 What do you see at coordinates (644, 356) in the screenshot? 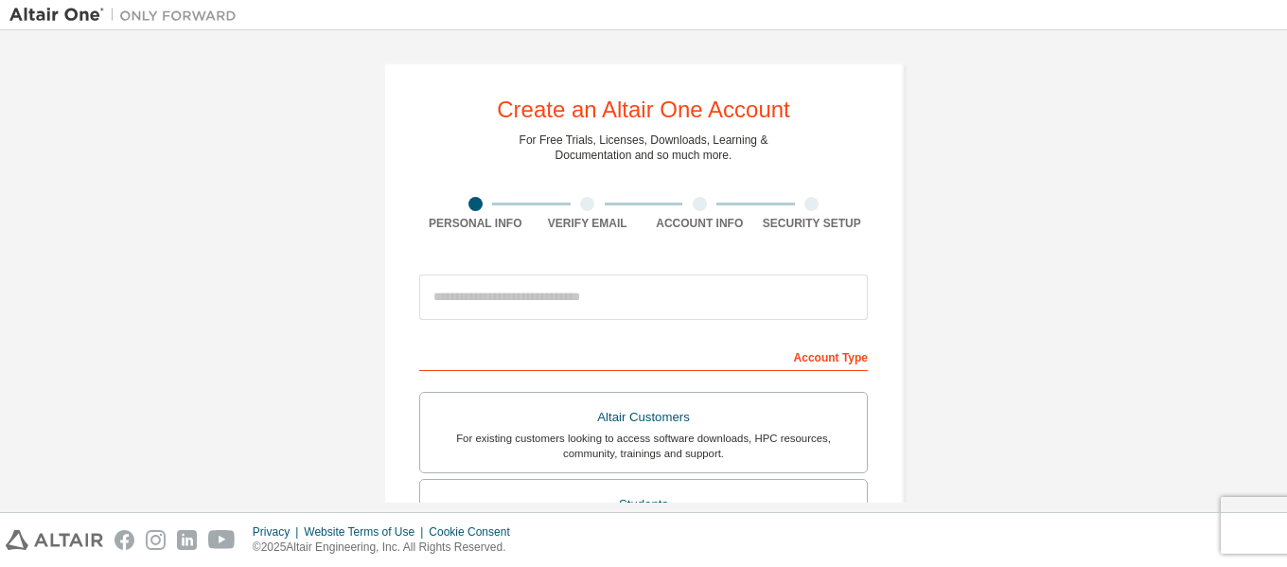
I see `div: Account Type` at bounding box center [644, 356].